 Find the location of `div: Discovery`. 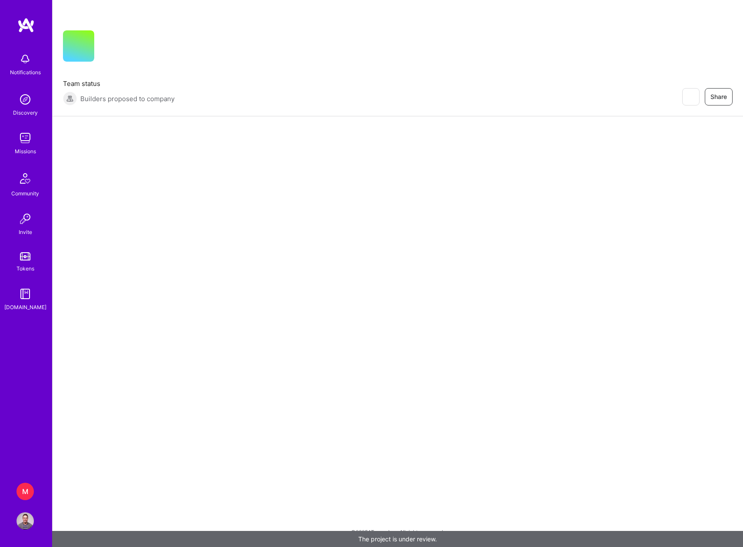

div: Discovery is located at coordinates (25, 113).